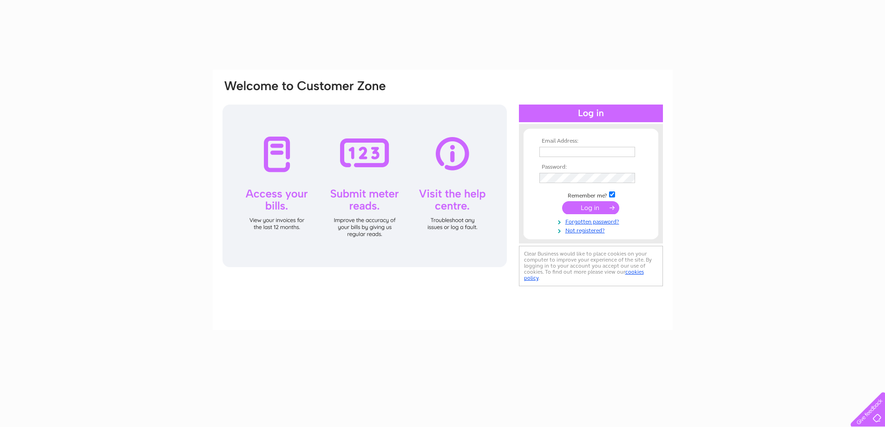 This screenshot has width=885, height=427. Describe the element at coordinates (590, 208) in the screenshot. I see `input: Submit` at that location.